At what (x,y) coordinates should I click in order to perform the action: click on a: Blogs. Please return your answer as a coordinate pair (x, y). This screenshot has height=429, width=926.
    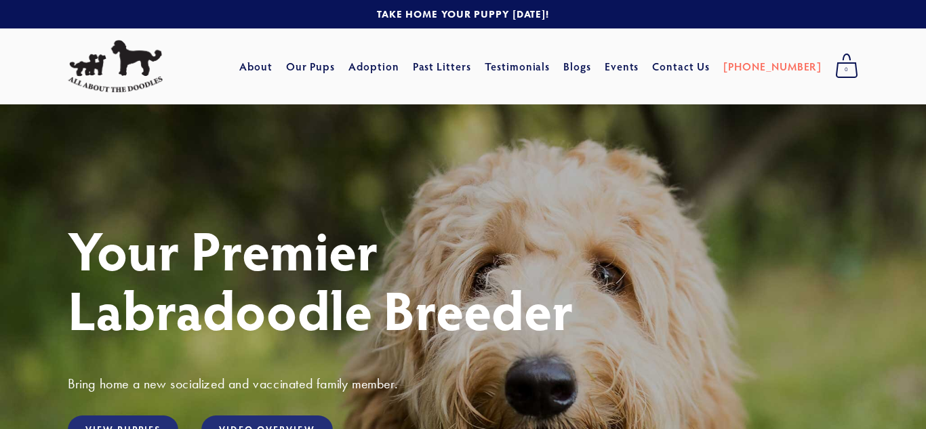
    Looking at the image, I should click on (577, 66).